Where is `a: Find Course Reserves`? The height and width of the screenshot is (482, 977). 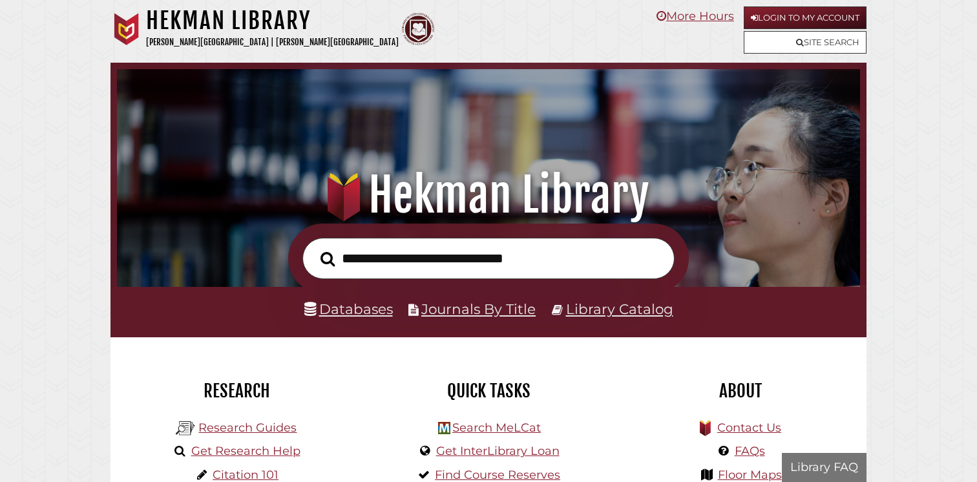
a: Find Course Reserves is located at coordinates (497, 475).